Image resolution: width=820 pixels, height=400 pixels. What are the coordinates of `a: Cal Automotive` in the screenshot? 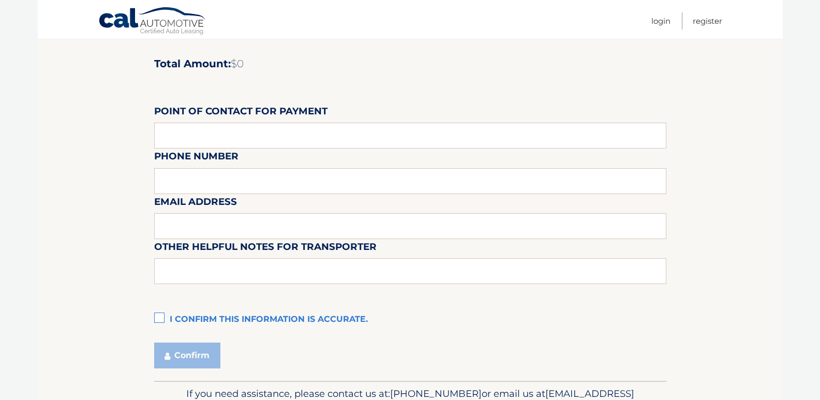 It's located at (153, 22).